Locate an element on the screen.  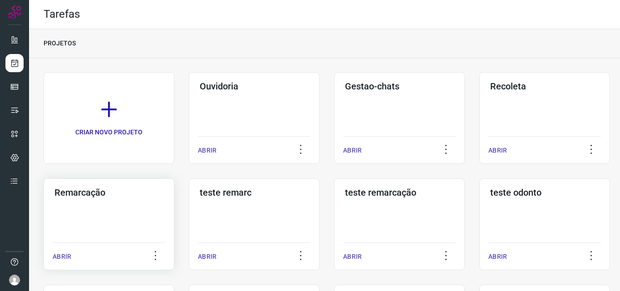
h3: teste remarcação is located at coordinates (400, 192).